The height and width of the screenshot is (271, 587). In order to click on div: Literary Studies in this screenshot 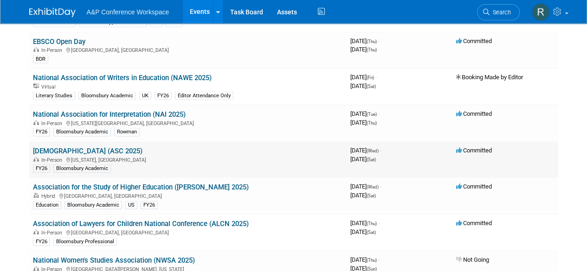, I will do `click(54, 96)`.